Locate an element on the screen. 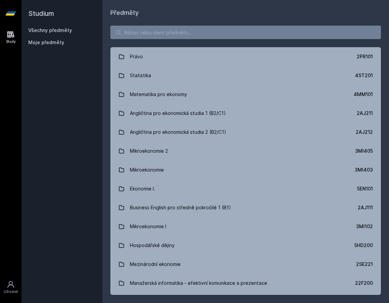 This screenshot has height=303, width=389. div: 2AJ211 is located at coordinates (365, 113).